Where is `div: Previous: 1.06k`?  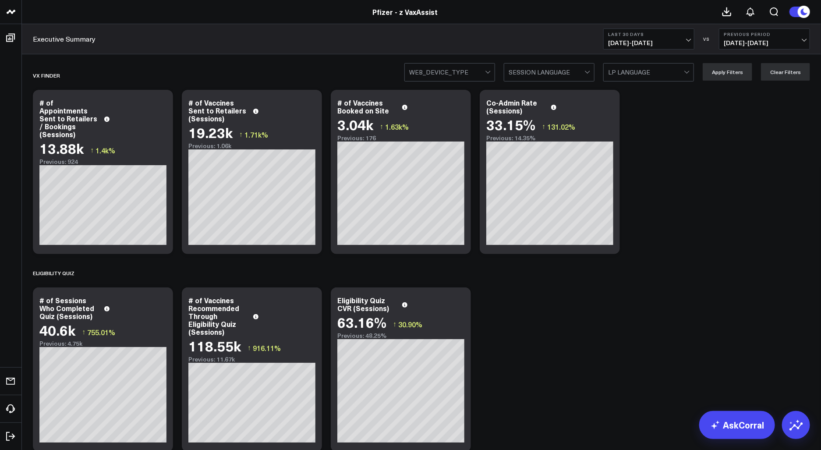
div: Previous: 1.06k is located at coordinates (252, 146).